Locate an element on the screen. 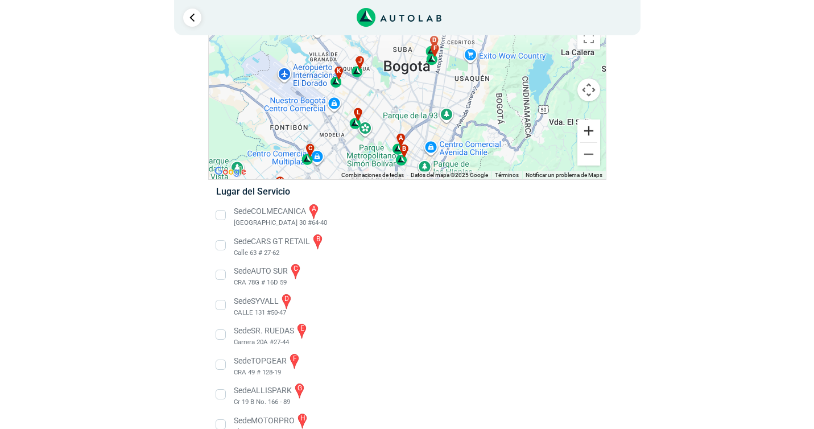  span: f is located at coordinates (435, 48).